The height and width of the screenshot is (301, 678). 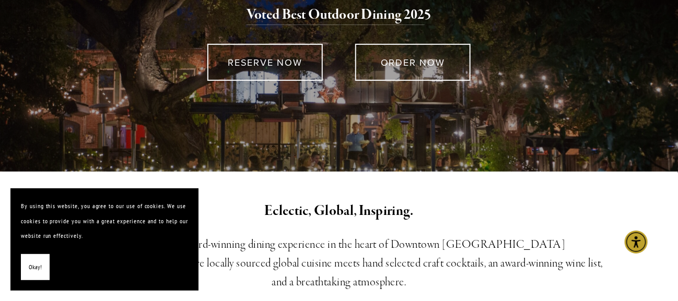 I want to click on div: Accessibility Menu, so click(x=636, y=242).